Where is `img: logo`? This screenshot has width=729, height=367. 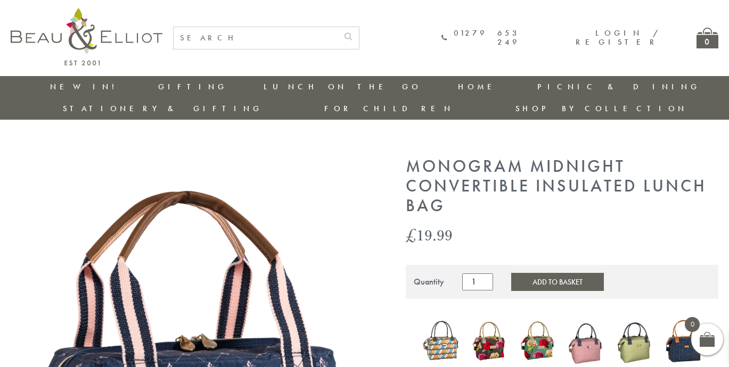
img: logo is located at coordinates (86, 37).